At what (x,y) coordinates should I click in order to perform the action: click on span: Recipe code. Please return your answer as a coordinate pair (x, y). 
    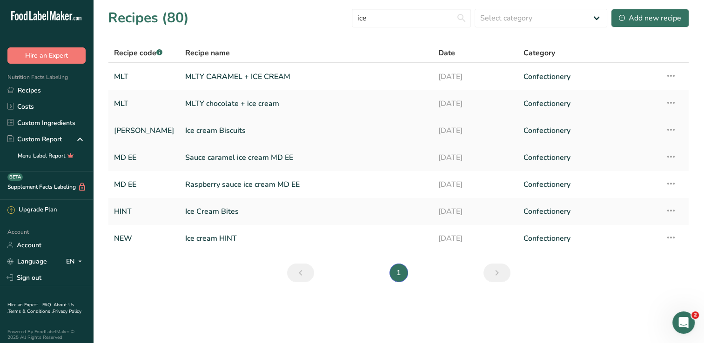
    Looking at the image, I should click on (138, 53).